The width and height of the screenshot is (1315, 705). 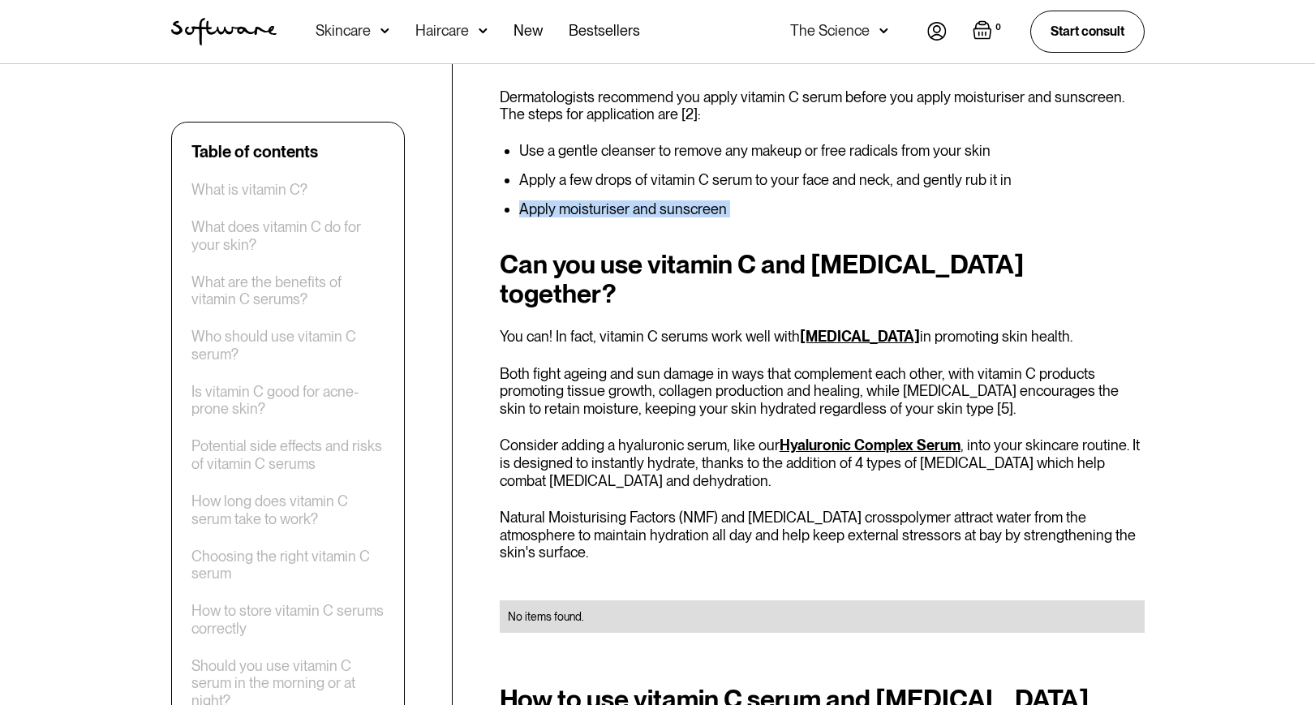 I want to click on a: What is vitamin C?, so click(x=249, y=190).